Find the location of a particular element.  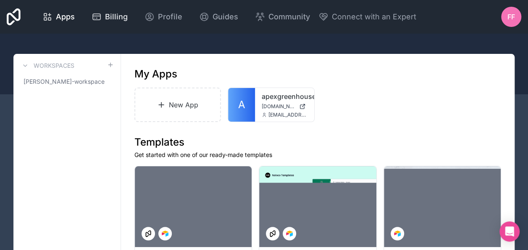

a: Guides is located at coordinates (218, 17).